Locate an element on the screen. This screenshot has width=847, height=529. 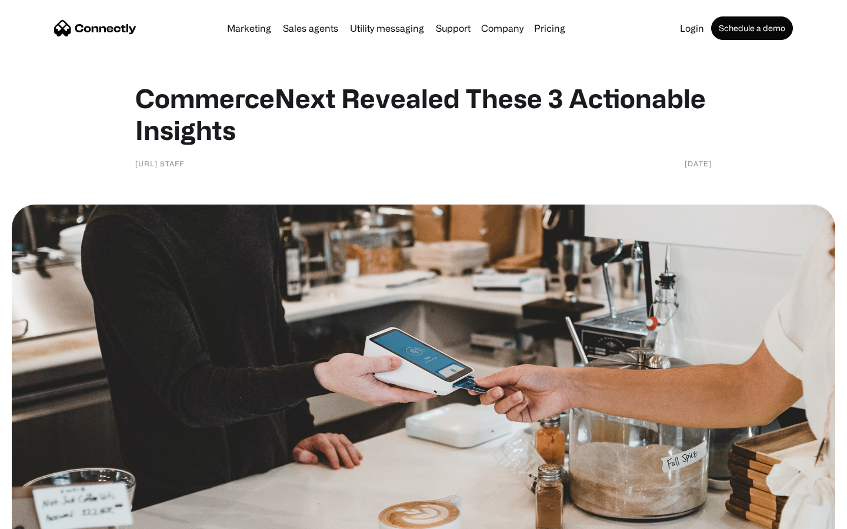
a: Schedule a demo is located at coordinates (752, 28).